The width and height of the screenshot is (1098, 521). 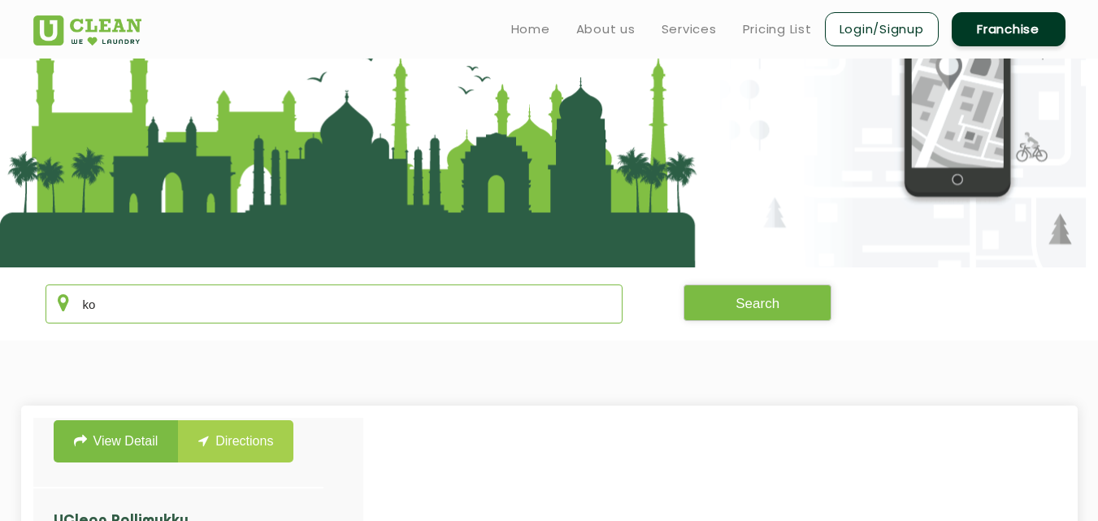 I want to click on a: Home, so click(x=531, y=29).